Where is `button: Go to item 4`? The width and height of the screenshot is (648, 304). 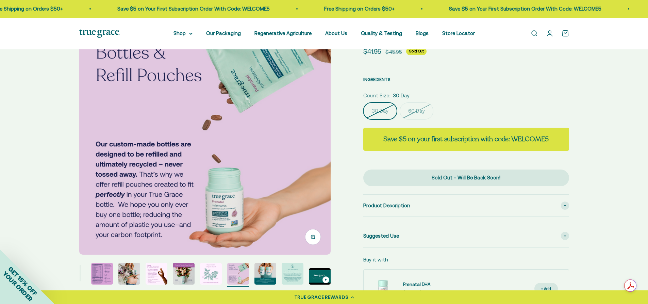 button: Go to item 4 is located at coordinates (129, 274).